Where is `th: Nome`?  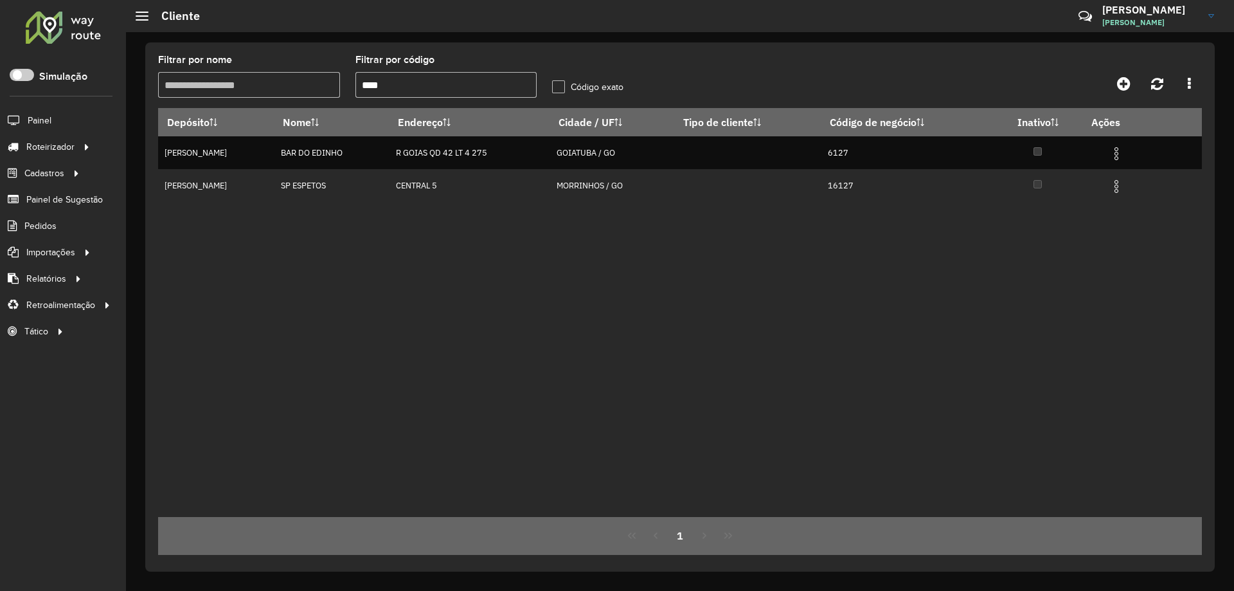 th: Nome is located at coordinates (331, 122).